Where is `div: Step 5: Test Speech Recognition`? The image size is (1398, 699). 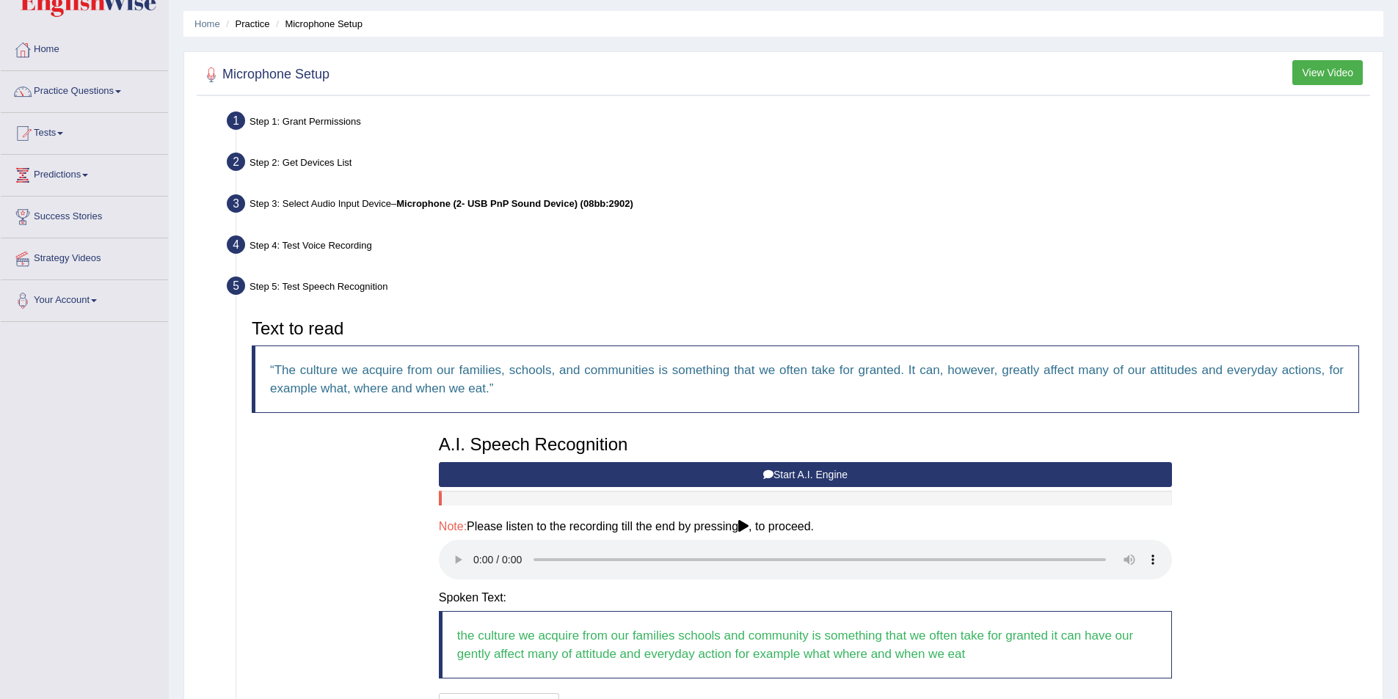
div: Step 5: Test Speech Recognition is located at coordinates (797, 288).